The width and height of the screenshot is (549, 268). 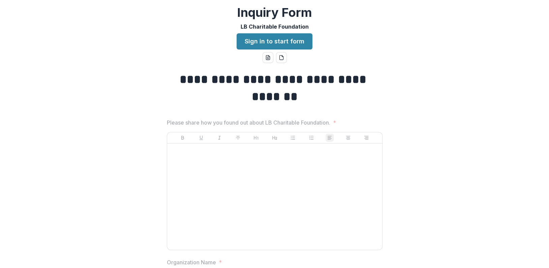 I want to click on button: Heading 2, so click(x=275, y=138).